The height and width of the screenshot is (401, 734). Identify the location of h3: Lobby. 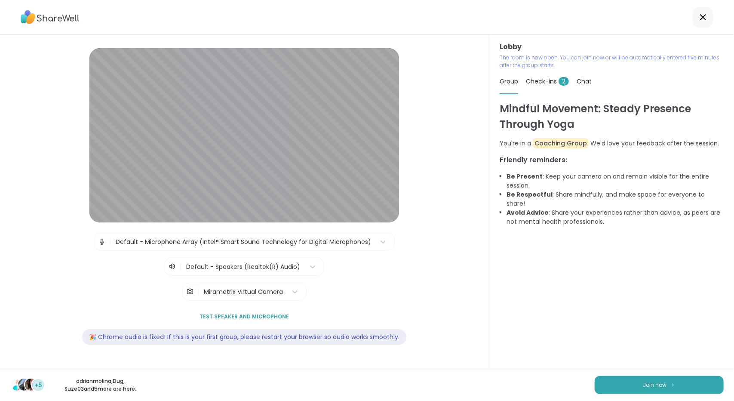
(611, 47).